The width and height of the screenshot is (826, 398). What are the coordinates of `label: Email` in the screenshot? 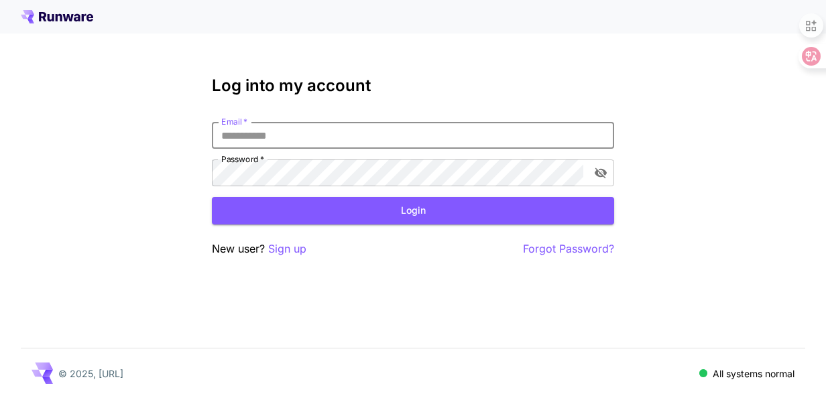 It's located at (234, 121).